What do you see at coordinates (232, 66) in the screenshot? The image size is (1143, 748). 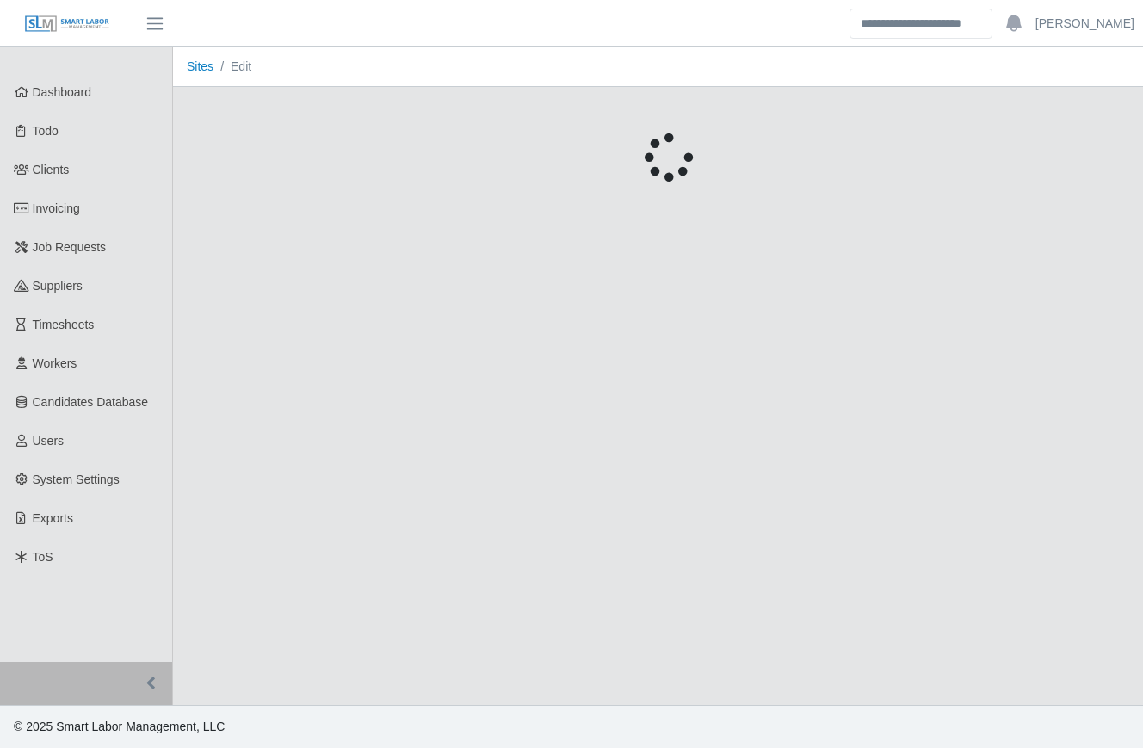 I see `li: Edit` at bounding box center [232, 66].